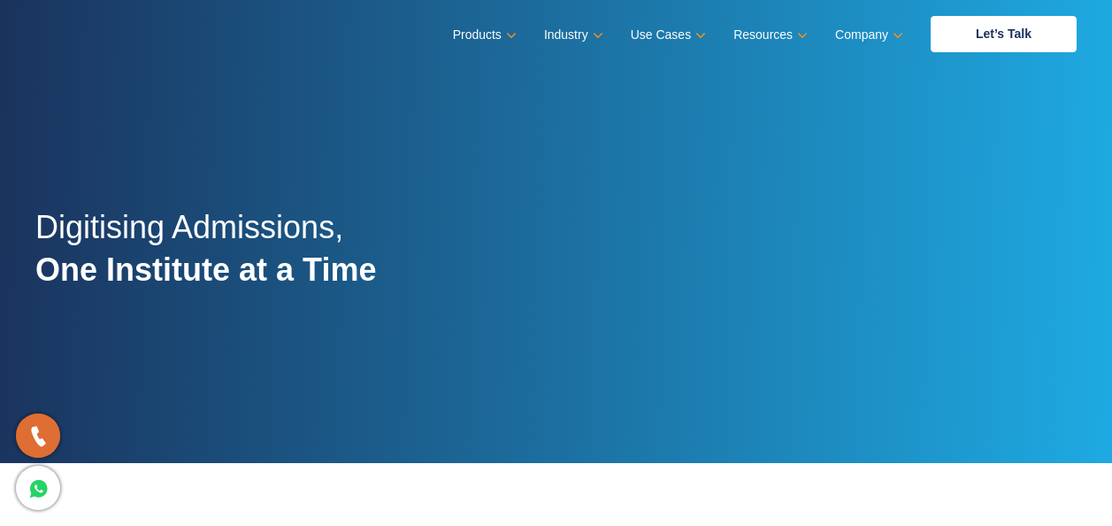 The width and height of the screenshot is (1112, 526). Describe the element at coordinates (867, 35) in the screenshot. I see `a: Company` at that location.